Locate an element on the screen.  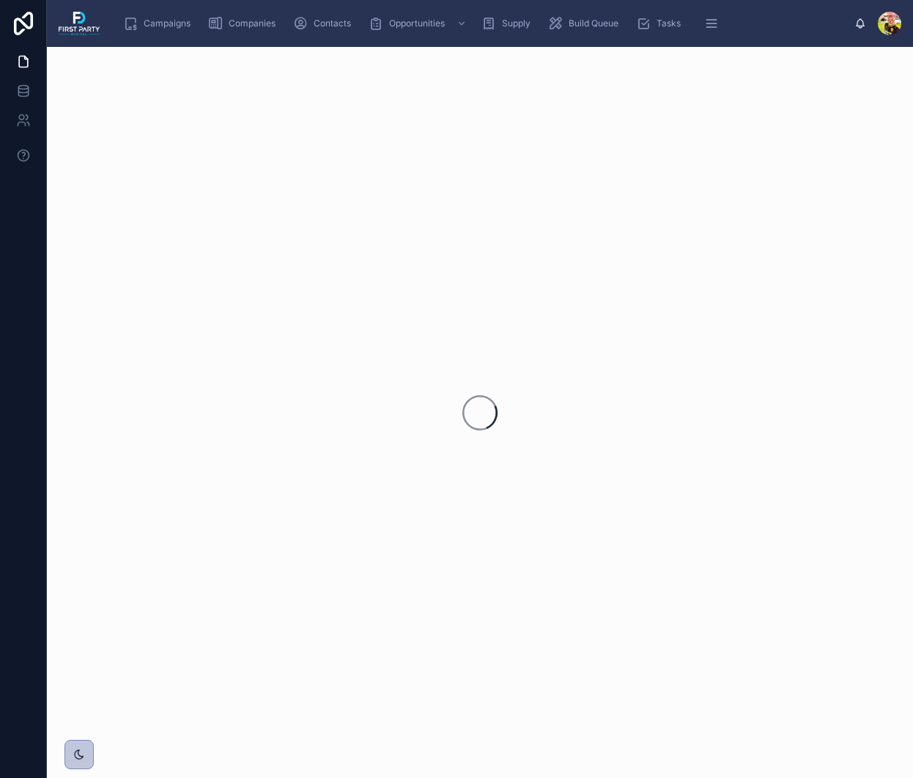
a: Campaigns is located at coordinates (160, 23).